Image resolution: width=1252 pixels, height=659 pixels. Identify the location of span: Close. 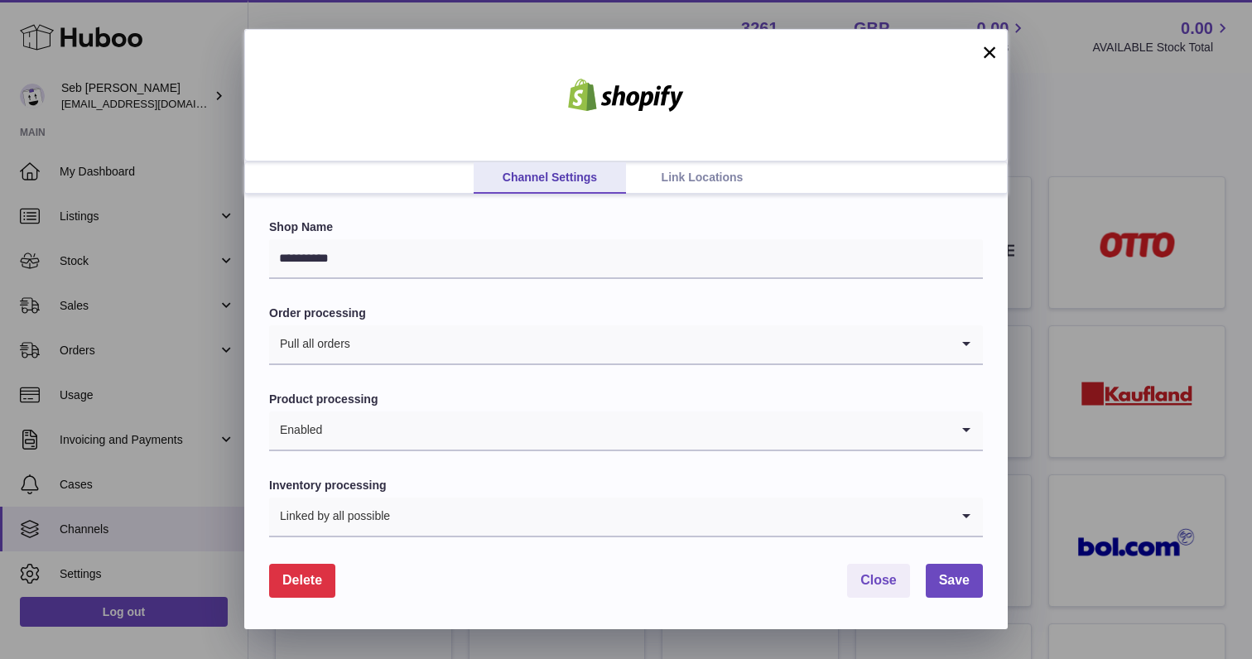
(879, 580).